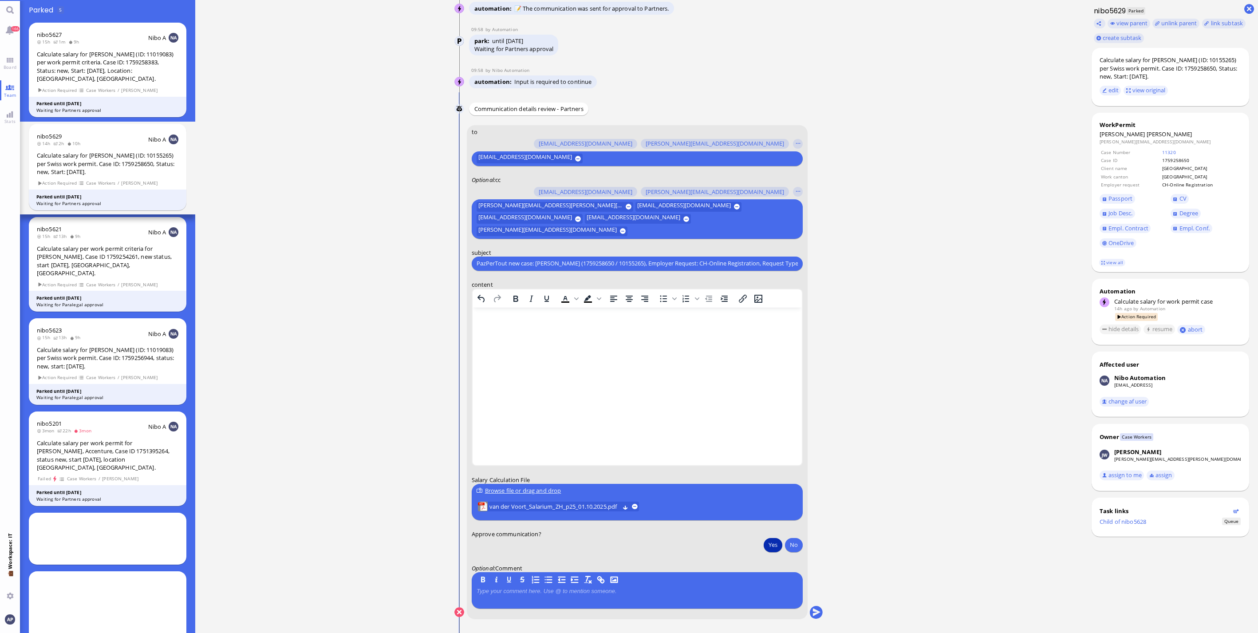  I want to click on div: WorkPermit, so click(1170, 125).